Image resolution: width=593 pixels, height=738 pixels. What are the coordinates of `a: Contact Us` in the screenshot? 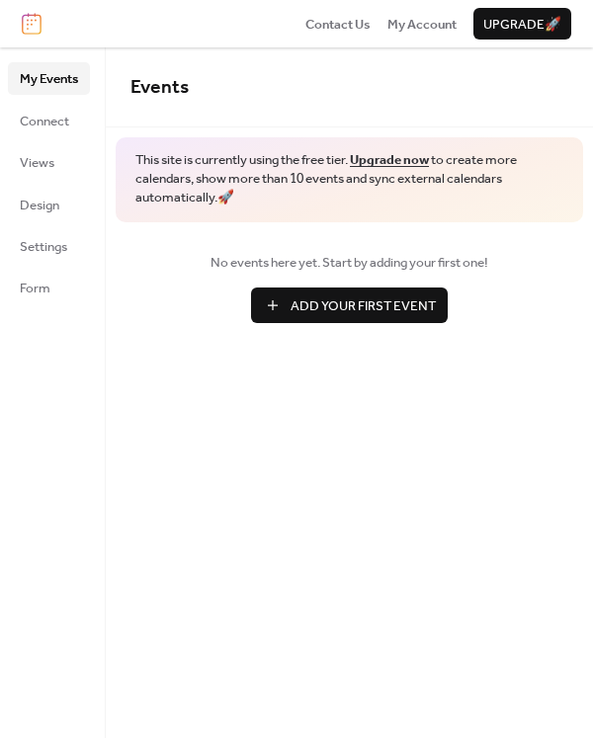 It's located at (338, 24).